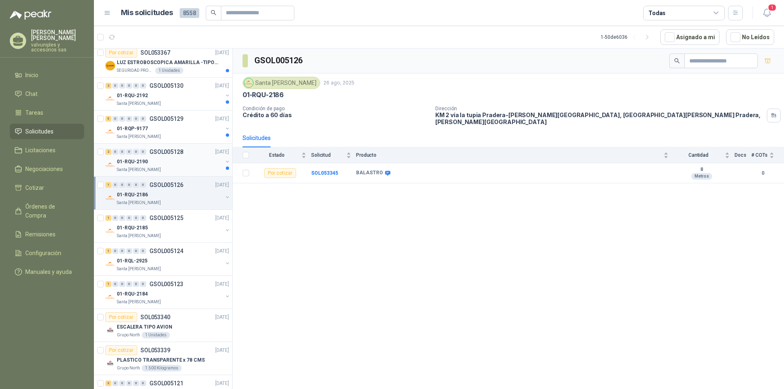 Image resolution: width=784 pixels, height=389 pixels. What do you see at coordinates (336, 109) in the screenshot?
I see `p: Condición de pago` at bounding box center [336, 109].